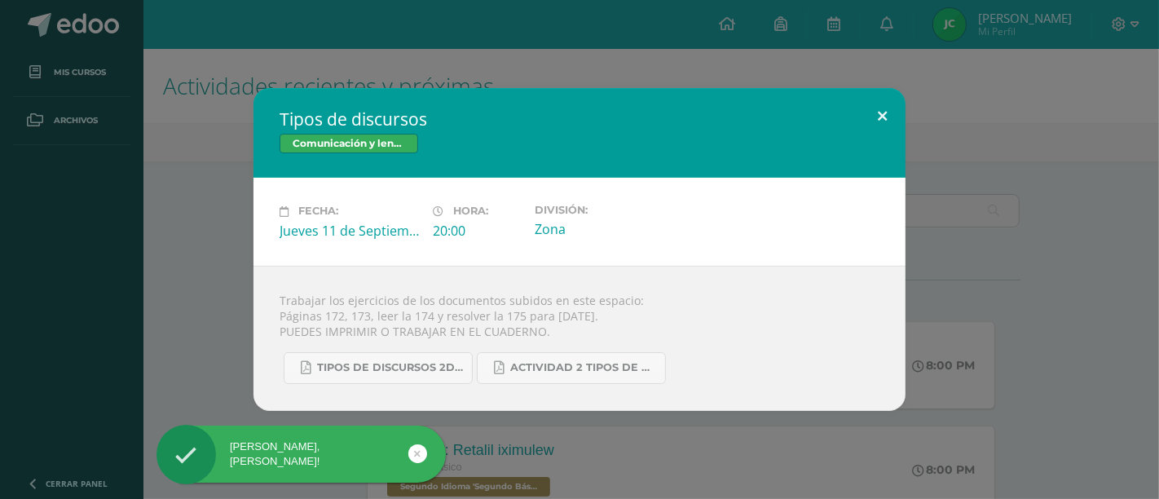 This screenshot has width=1159, height=499. I want to click on h2: Tipos de discursos, so click(580, 119).